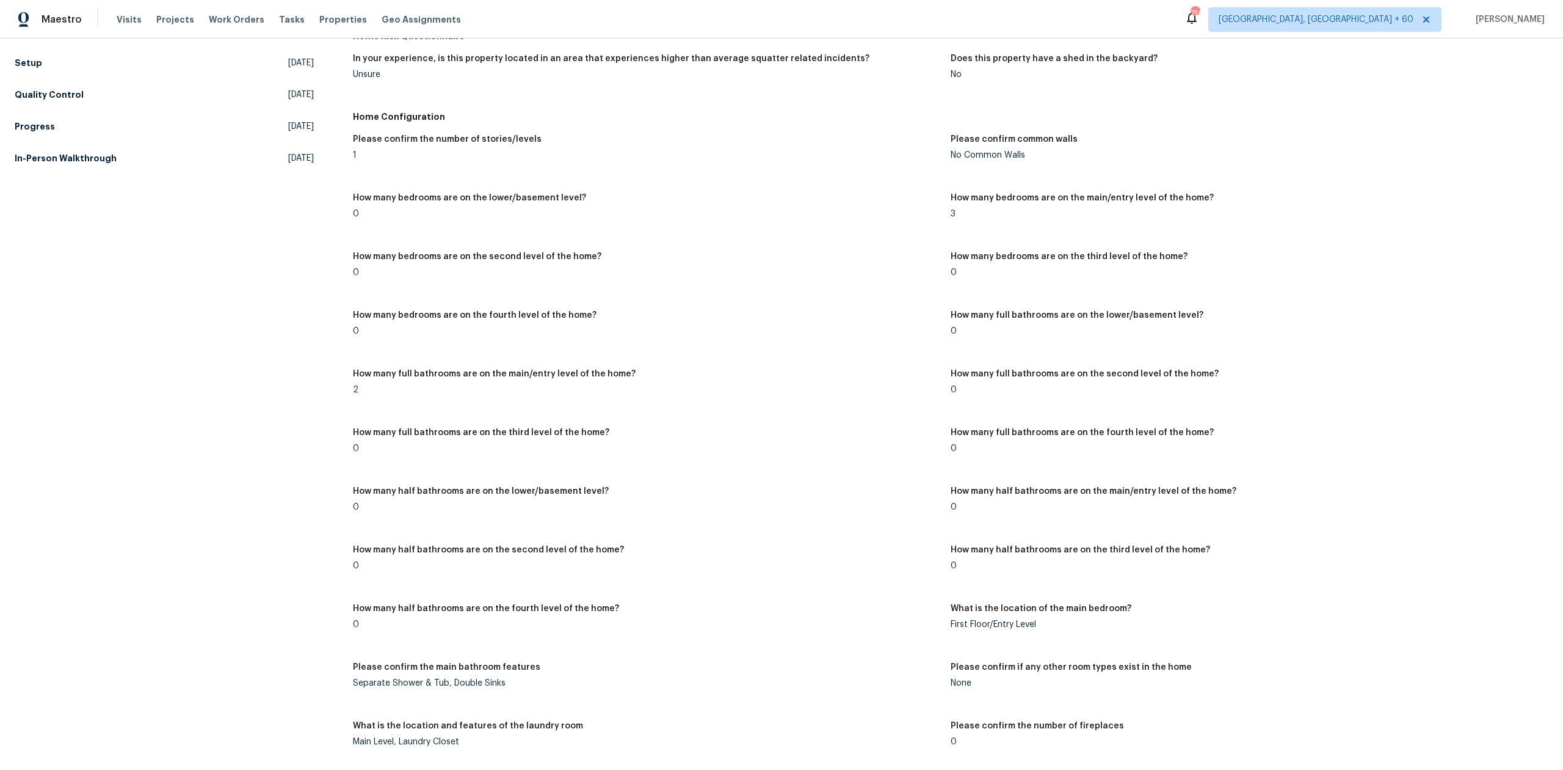 The image size is (1563, 770). What do you see at coordinates (62, 20) in the screenshot?
I see `span: Maestro` at bounding box center [62, 20].